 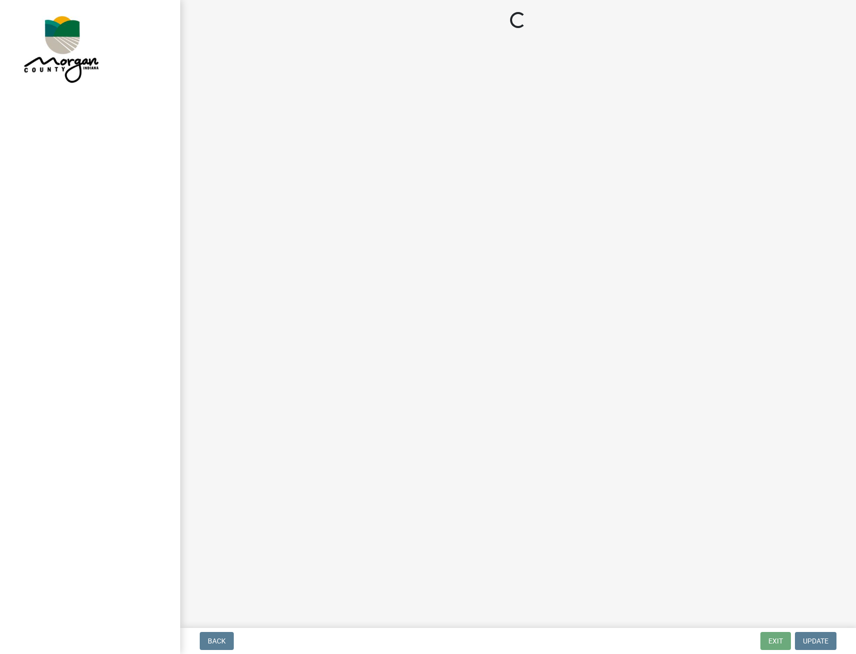 I want to click on span: Back, so click(x=217, y=641).